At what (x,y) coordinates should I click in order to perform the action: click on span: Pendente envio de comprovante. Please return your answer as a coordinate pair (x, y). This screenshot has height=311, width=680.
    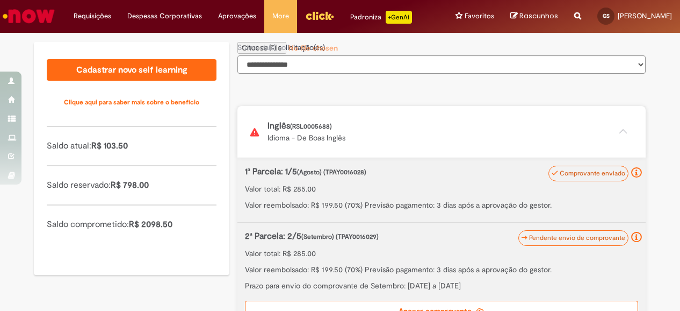
    Looking at the image, I should click on (577, 238).